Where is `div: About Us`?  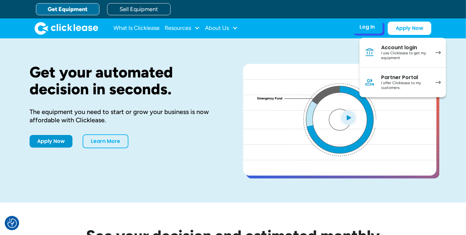 div: About Us is located at coordinates (221, 28).